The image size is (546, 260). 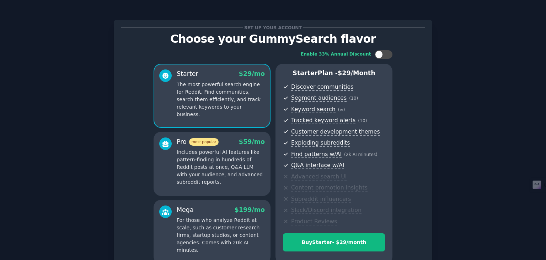 I want to click on span: $ 29 /mo, so click(x=252, y=74).